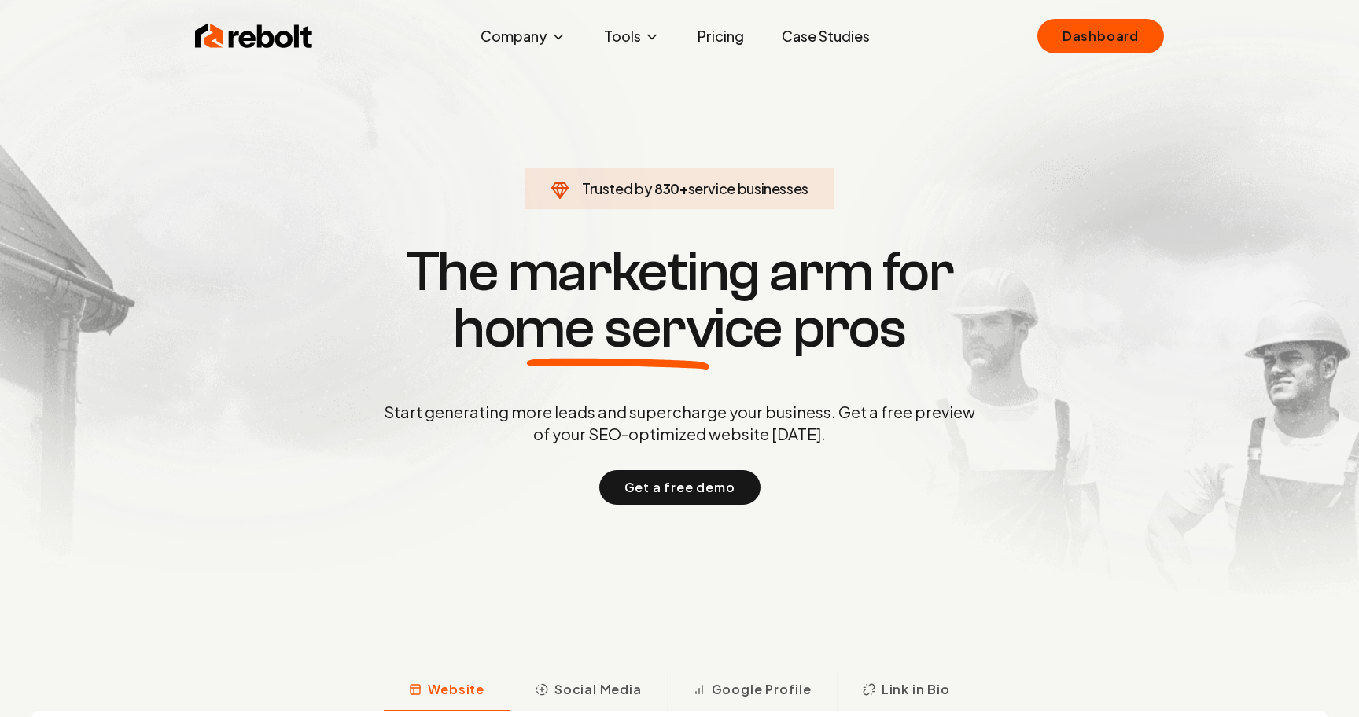 This screenshot has width=1359, height=717. Describe the element at coordinates (749, 188) in the screenshot. I see `span: service businesses` at that location.